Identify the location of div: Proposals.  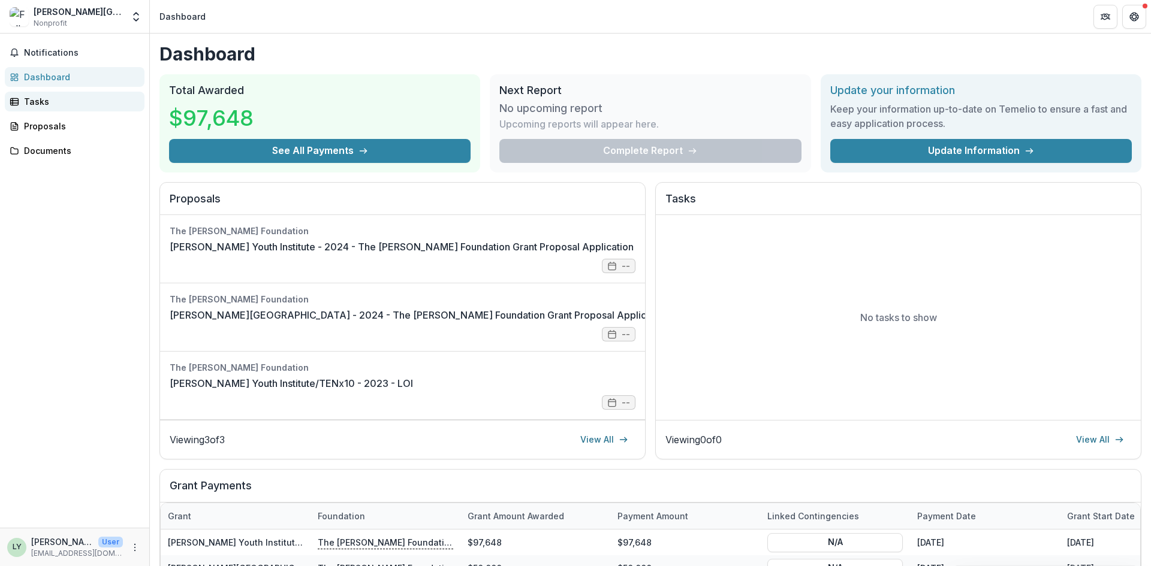
(79, 126).